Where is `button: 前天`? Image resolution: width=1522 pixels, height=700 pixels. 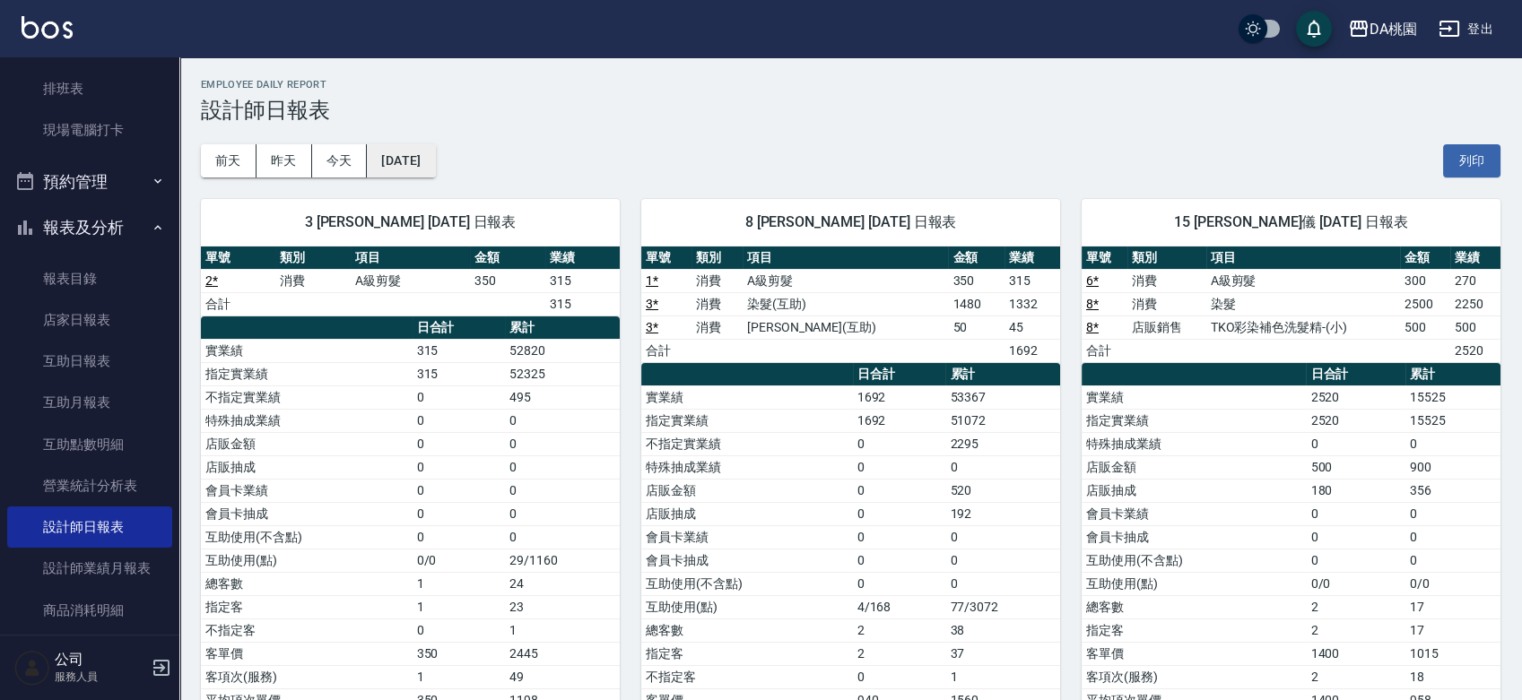 button: 前天 is located at coordinates (229, 161).